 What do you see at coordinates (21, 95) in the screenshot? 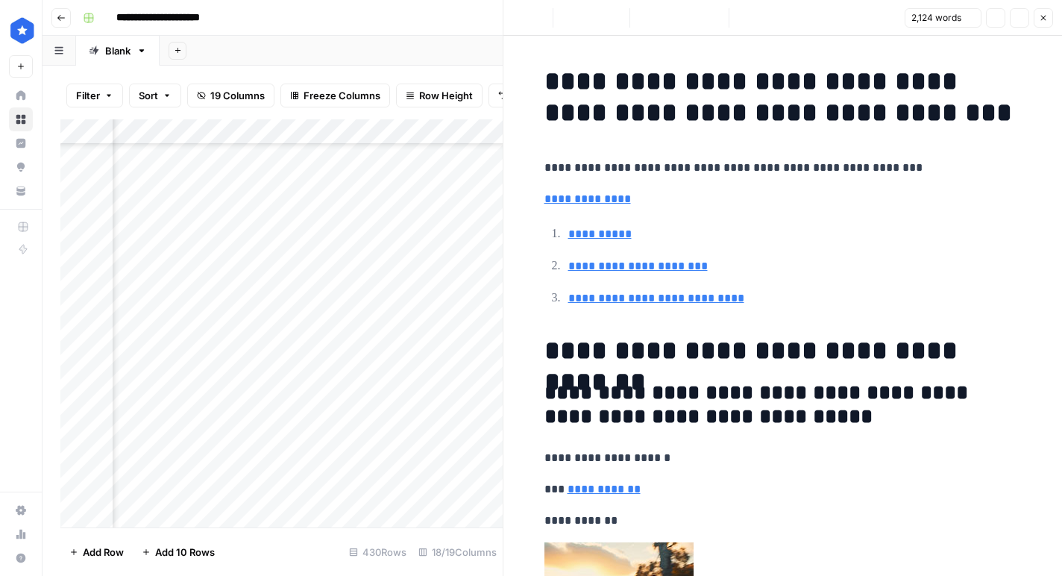
I see `a: Home` at bounding box center [21, 95].